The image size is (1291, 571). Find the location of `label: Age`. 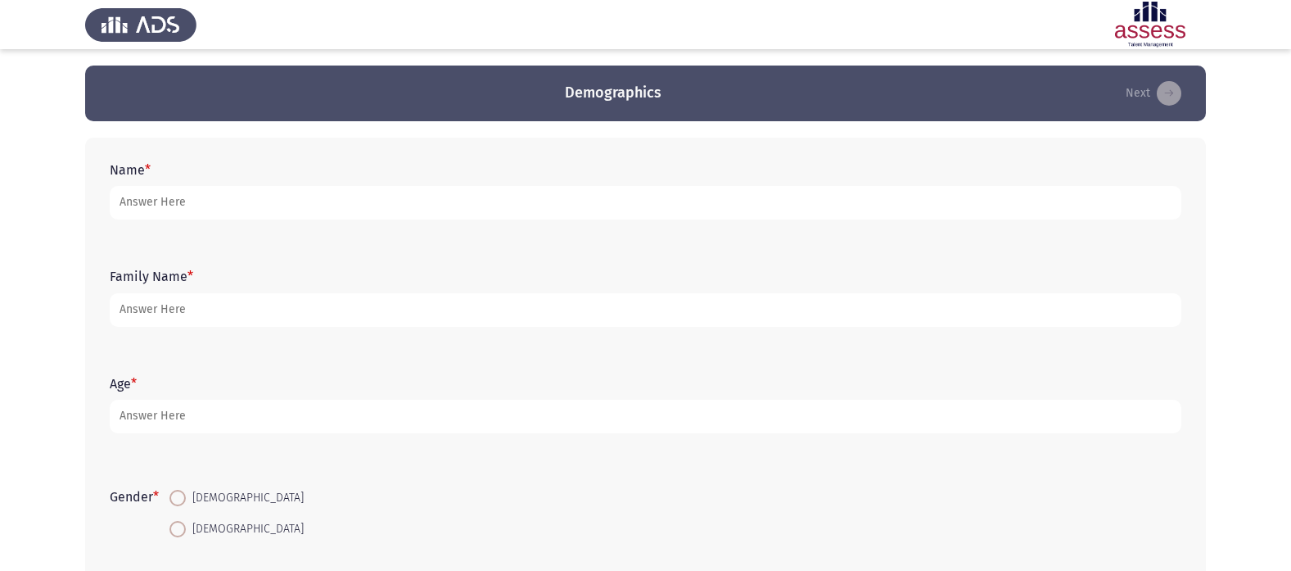

label: Age is located at coordinates (123, 383).